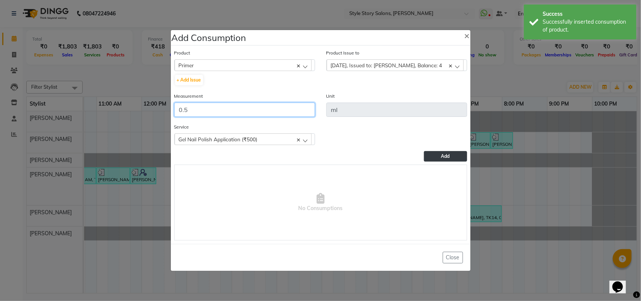 The height and width of the screenshot is (301, 641). Describe the element at coordinates (321, 202) in the screenshot. I see `span: No Consumptions` at that location.